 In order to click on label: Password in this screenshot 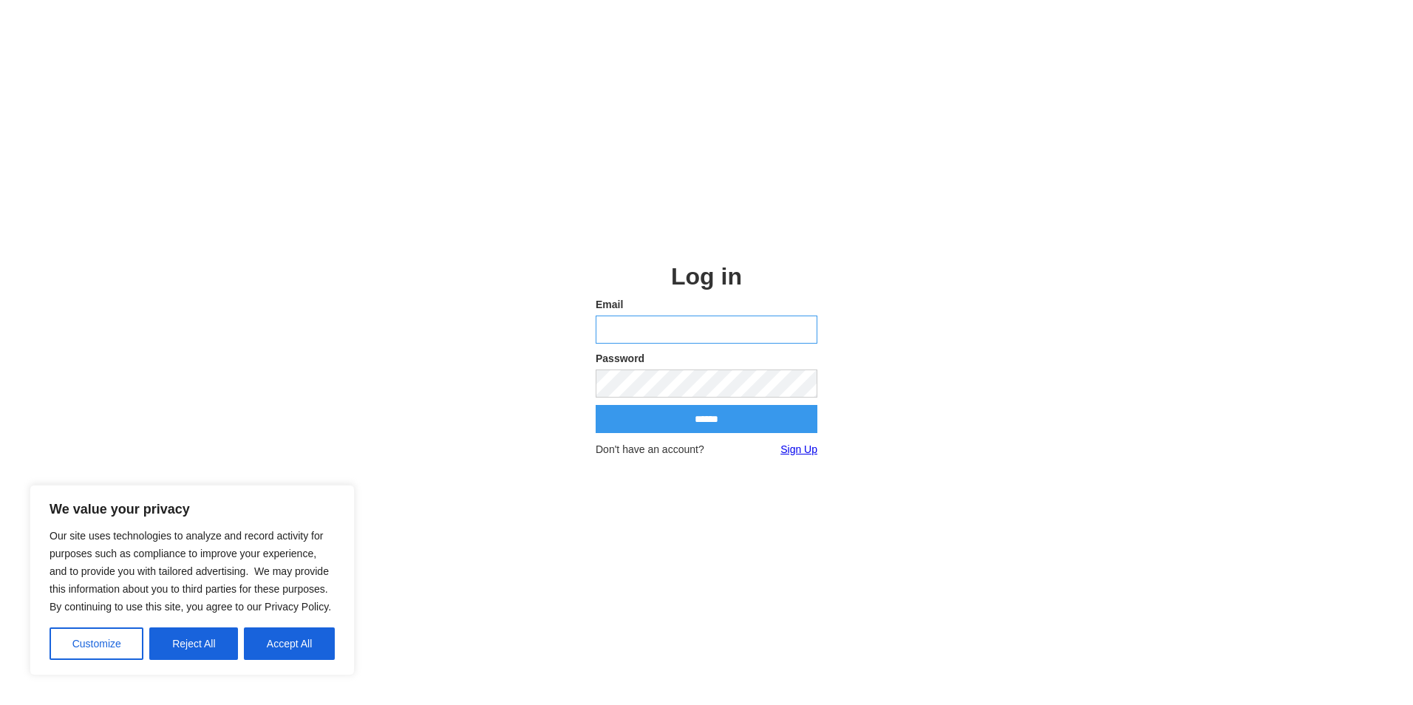, I will do `click(706, 358)`.